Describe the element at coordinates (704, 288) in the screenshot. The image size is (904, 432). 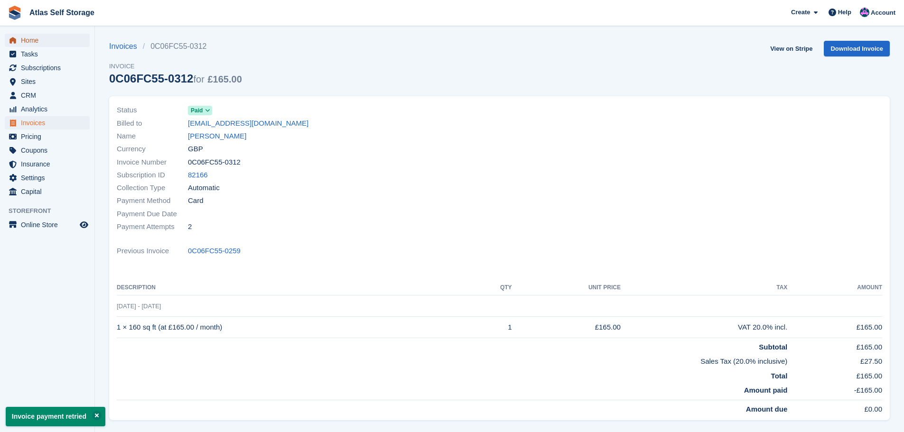
I see `th: Tax` at that location.